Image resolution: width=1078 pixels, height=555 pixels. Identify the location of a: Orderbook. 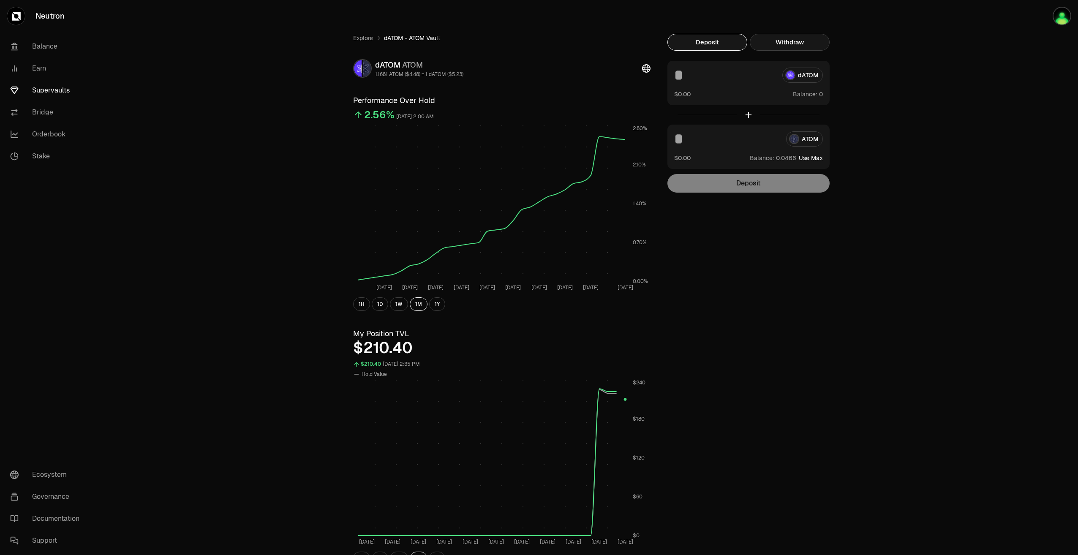
(47, 134).